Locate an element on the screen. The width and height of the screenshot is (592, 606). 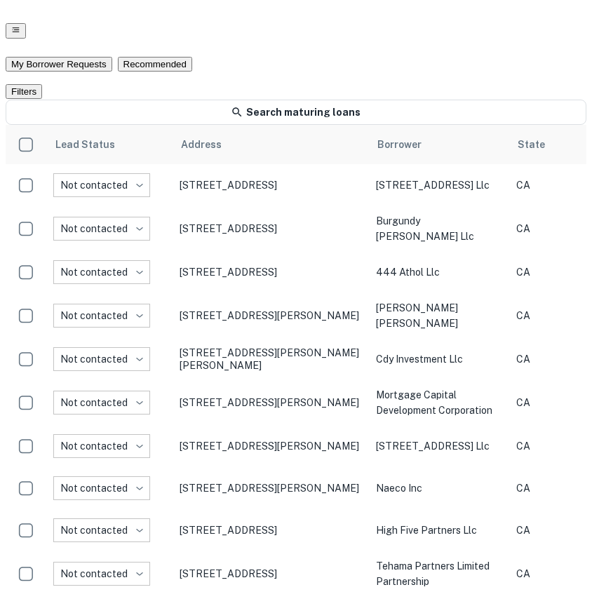
p: naeco inc is located at coordinates (439, 488).